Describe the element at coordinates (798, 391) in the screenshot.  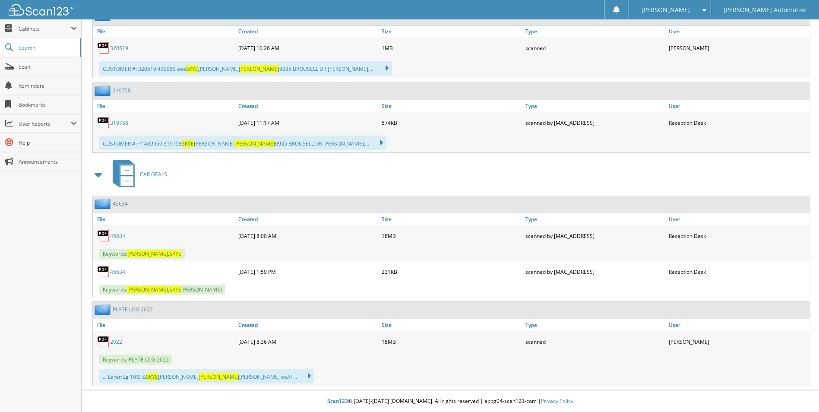
I see `div: Chat Widget` at that location.